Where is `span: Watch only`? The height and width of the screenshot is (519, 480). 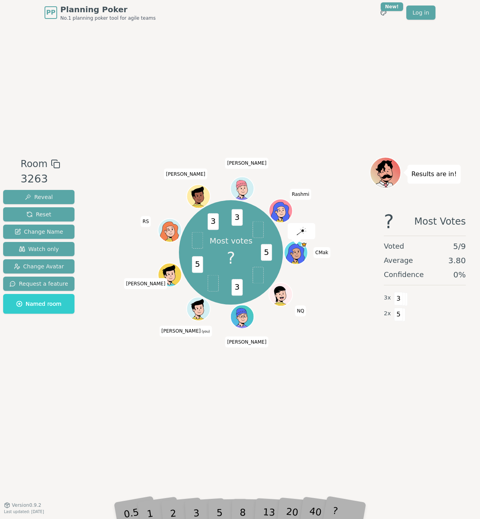
span: Watch only is located at coordinates (39, 249).